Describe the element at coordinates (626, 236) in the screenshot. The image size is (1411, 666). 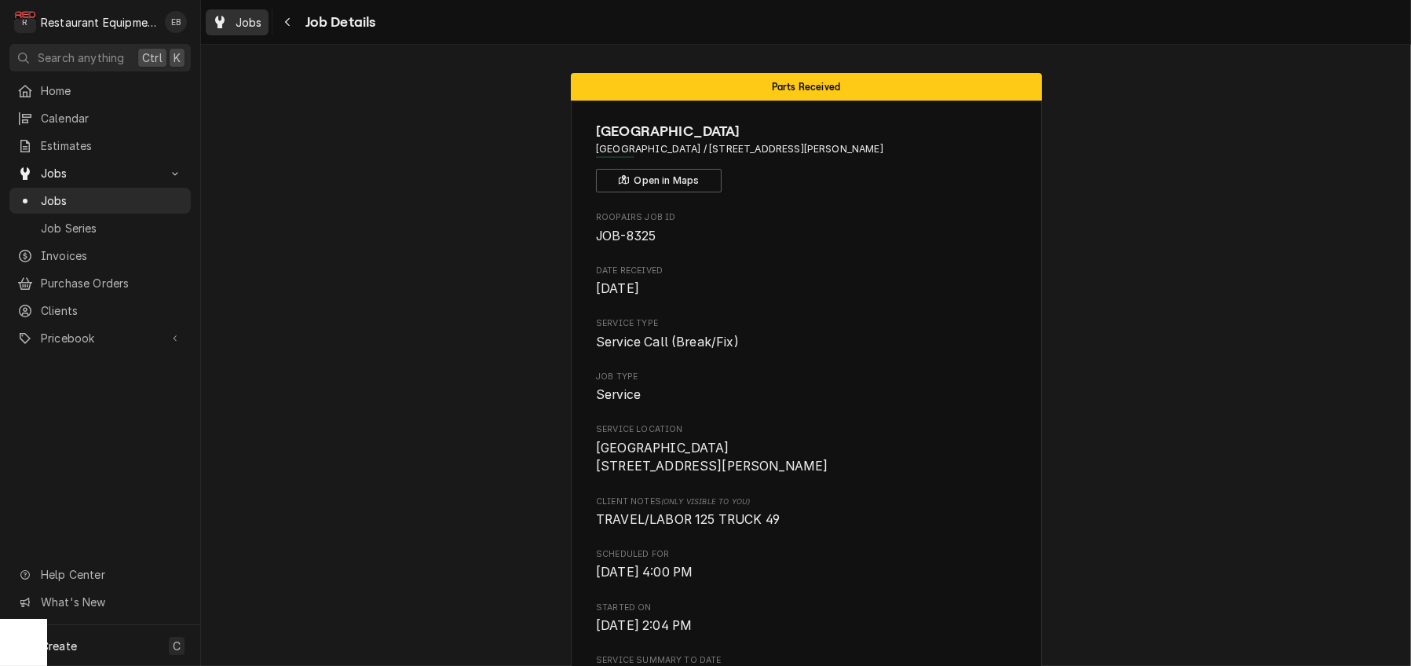
I see `span: JOB-8325` at that location.